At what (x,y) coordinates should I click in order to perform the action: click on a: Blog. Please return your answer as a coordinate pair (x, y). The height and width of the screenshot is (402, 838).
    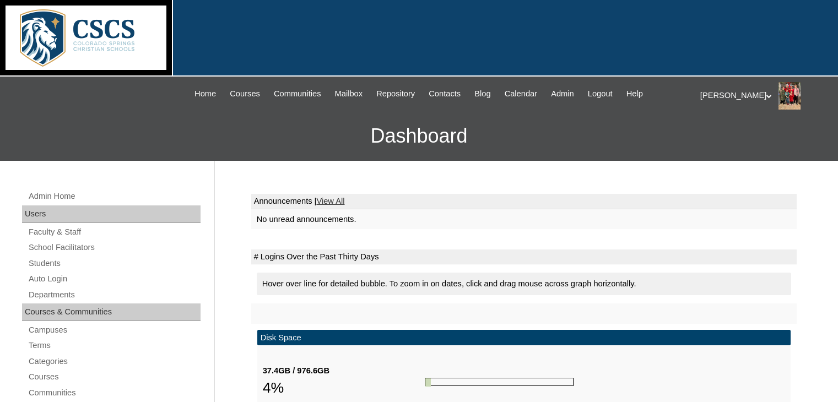
    Looking at the image, I should click on (482, 94).